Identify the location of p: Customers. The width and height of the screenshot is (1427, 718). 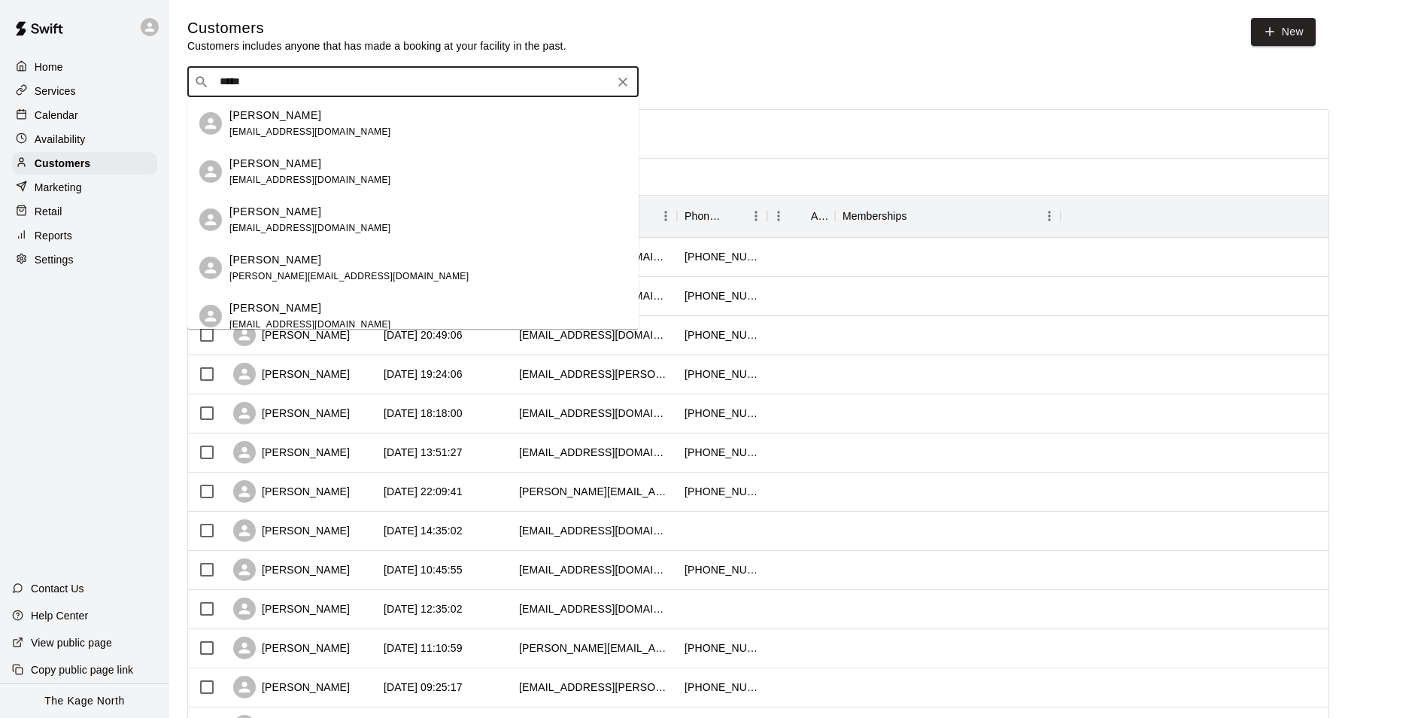
(62, 163).